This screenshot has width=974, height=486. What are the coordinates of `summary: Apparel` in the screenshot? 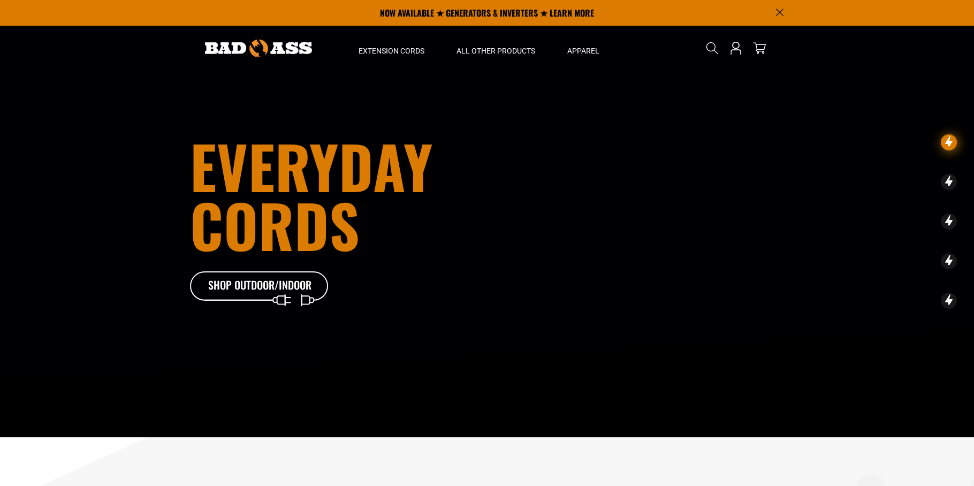 It's located at (583, 48).